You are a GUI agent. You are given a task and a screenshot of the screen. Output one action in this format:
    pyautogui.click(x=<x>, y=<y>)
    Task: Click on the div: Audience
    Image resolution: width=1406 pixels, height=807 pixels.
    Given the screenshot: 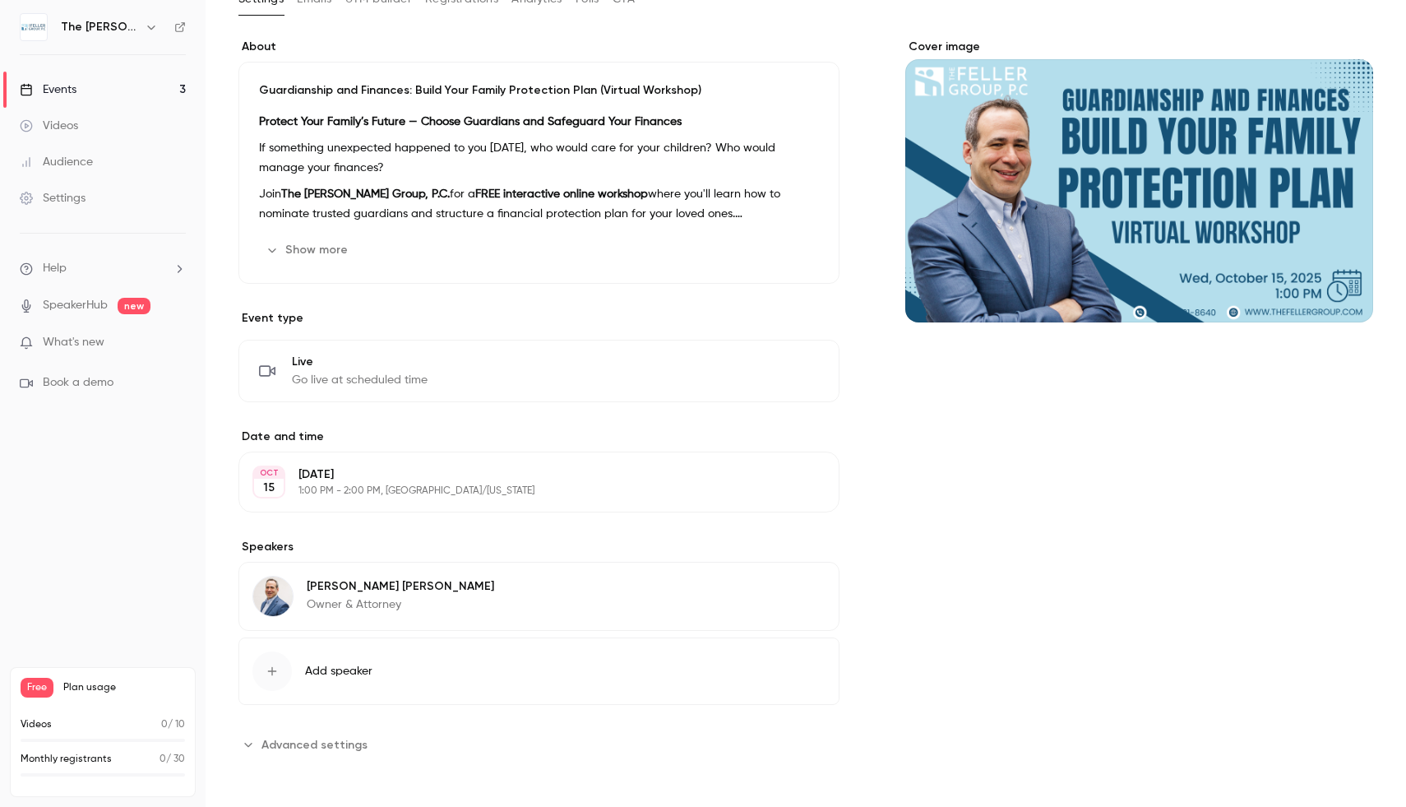 What is the action you would take?
    pyautogui.click(x=56, y=162)
    